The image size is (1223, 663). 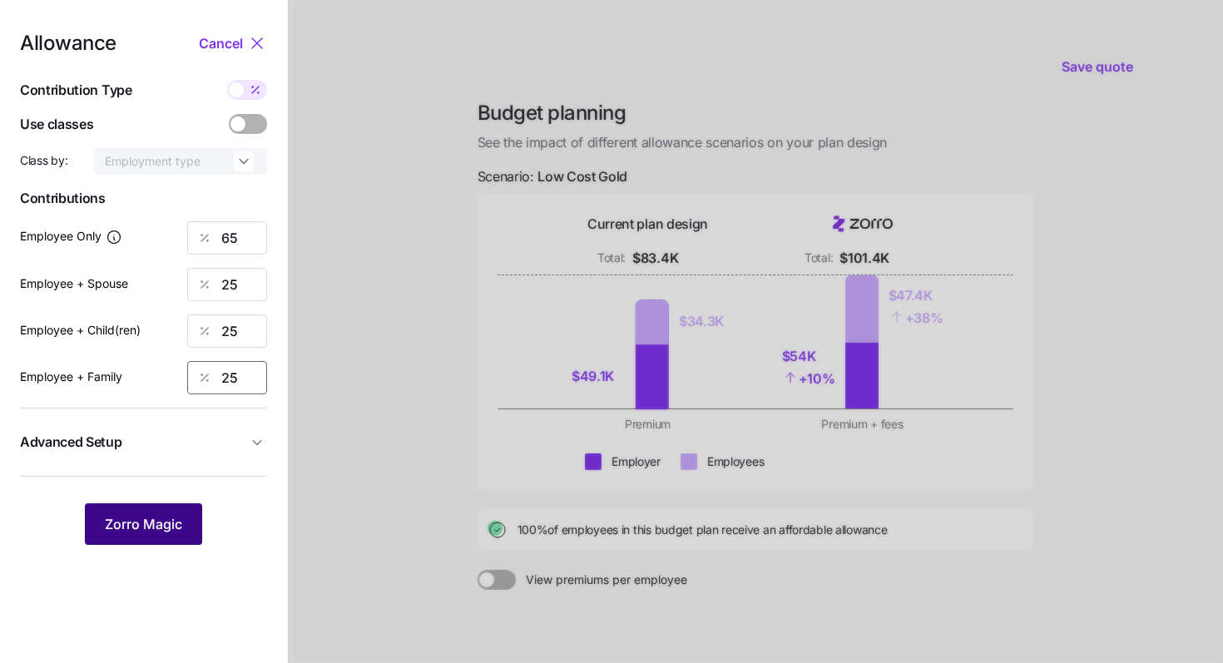 What do you see at coordinates (71, 442) in the screenshot?
I see `span: Advanced Setup` at bounding box center [71, 442].